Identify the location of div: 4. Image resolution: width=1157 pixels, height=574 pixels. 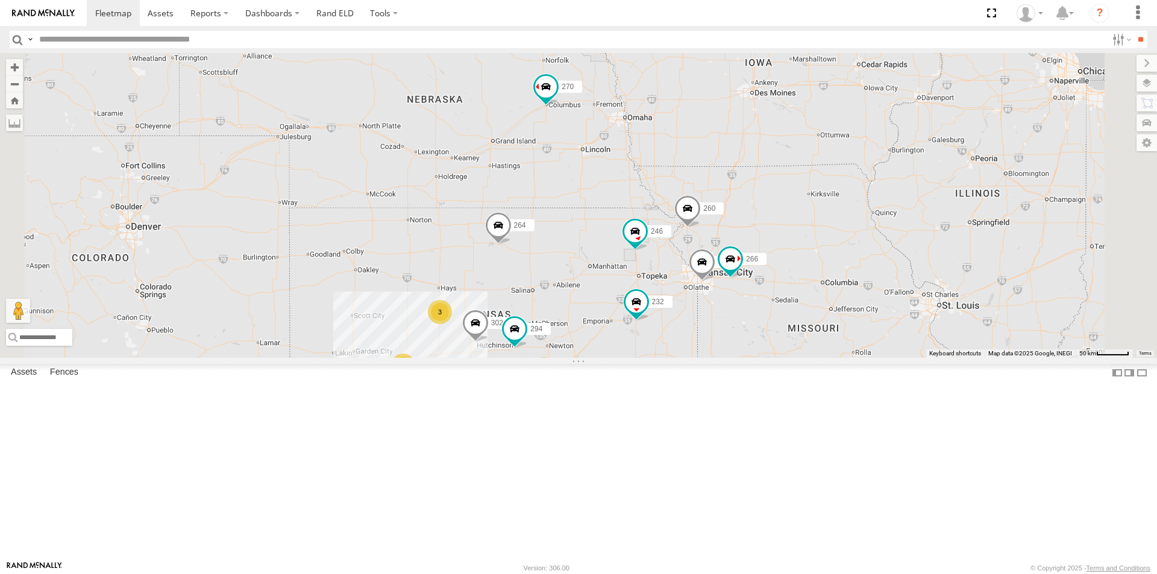
(544, 369).